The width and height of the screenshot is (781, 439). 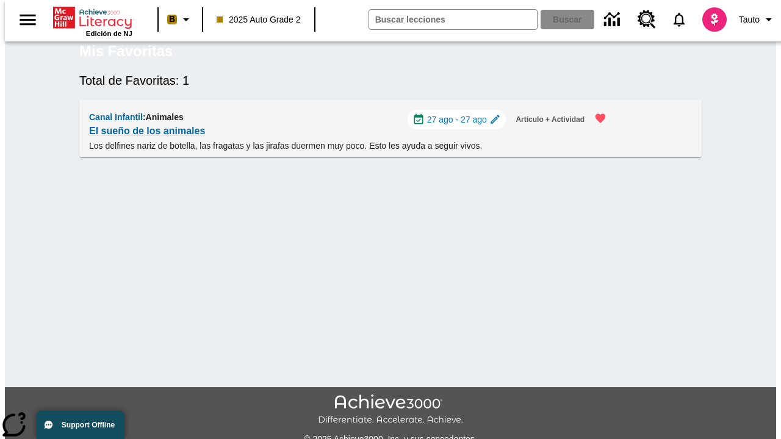 What do you see at coordinates (109, 34) in the screenshot?
I see `span: Edición de NJ` at bounding box center [109, 34].